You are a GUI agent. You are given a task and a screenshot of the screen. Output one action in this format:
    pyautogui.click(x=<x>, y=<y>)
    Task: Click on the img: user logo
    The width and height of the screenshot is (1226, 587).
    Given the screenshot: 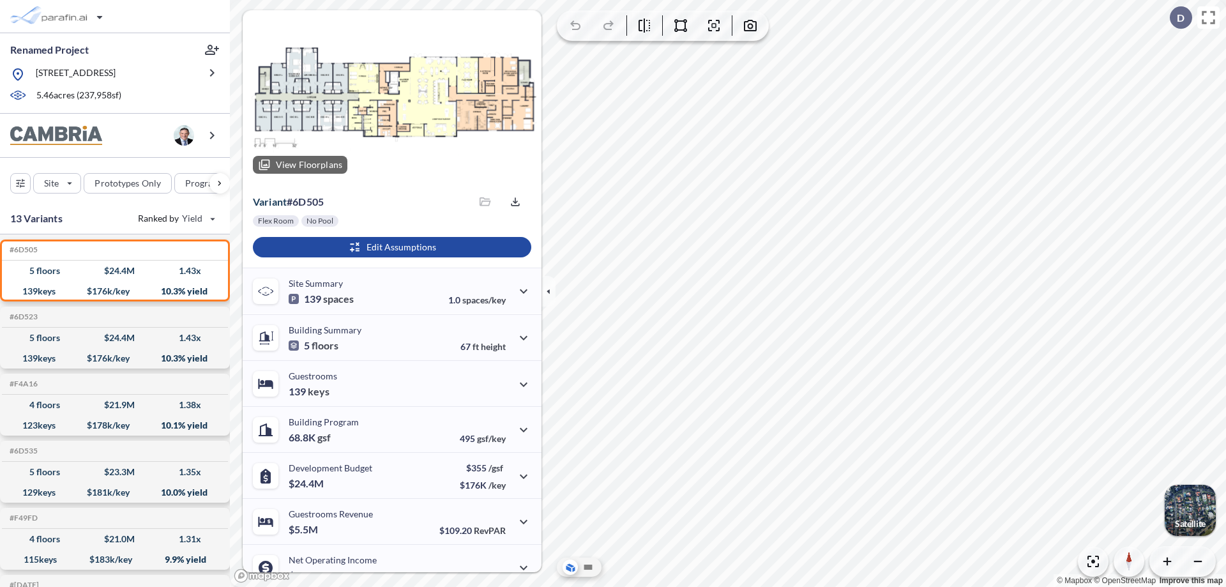 What is the action you would take?
    pyautogui.click(x=184, y=135)
    